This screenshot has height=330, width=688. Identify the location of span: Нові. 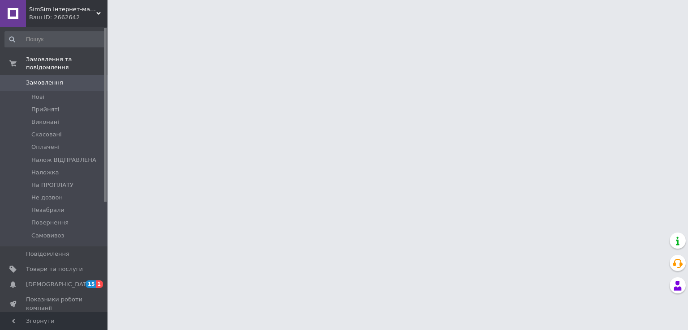
(38, 97).